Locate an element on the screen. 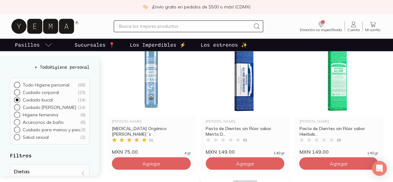 The height and width of the screenshot is (182, 393). span: ( 1 ) is located at coordinates (151, 140).